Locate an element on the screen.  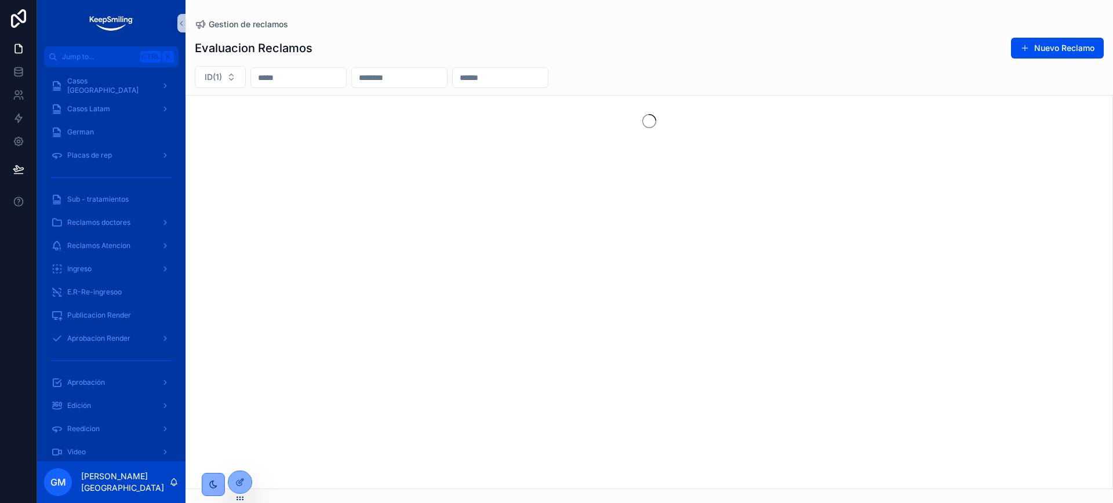
span: E.R-Re-ingresoo is located at coordinates (94, 292).